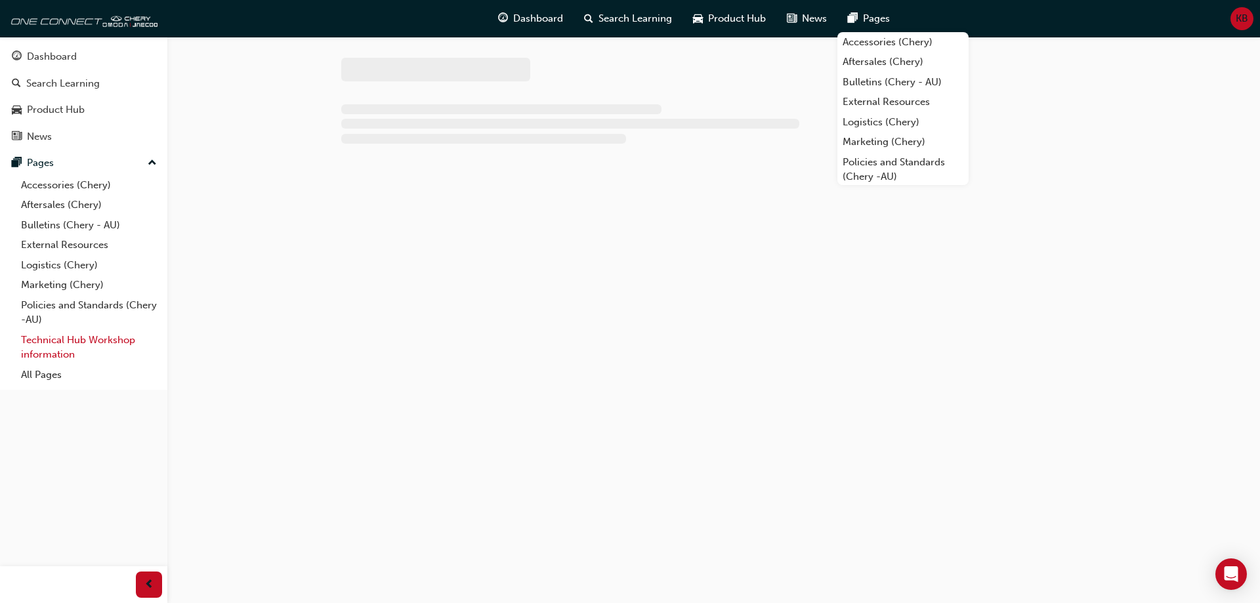 The width and height of the screenshot is (1260, 603). Describe the element at coordinates (1231, 574) in the screenshot. I see `div: Open Intercom Messenger` at that location.